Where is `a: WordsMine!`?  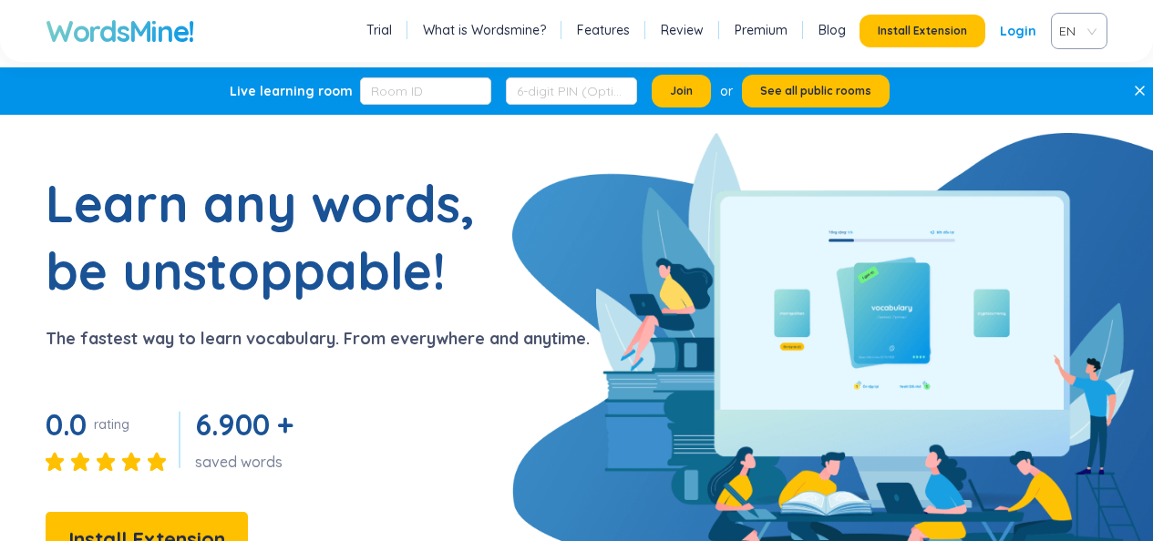
a: WordsMine! is located at coordinates (119, 31).